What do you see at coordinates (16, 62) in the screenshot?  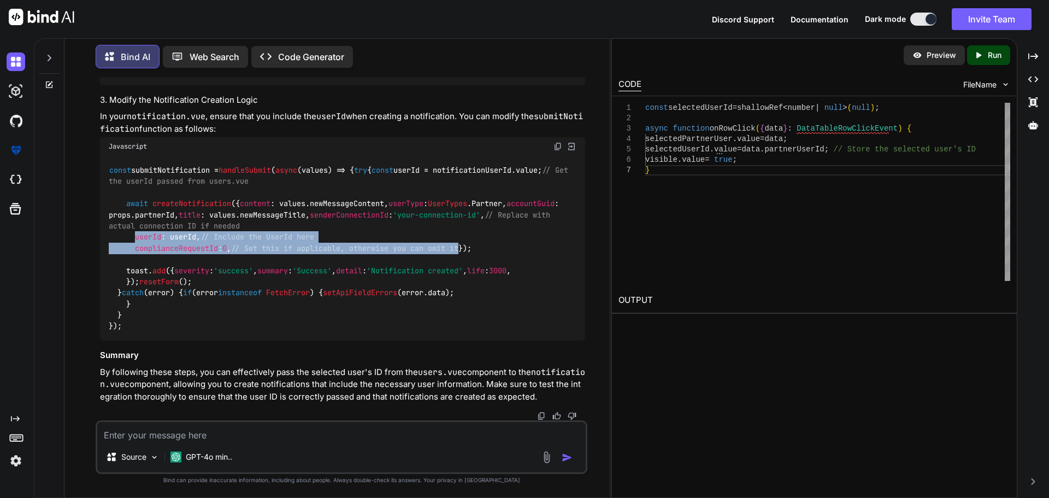 I see `img: darkChat` at bounding box center [16, 62].